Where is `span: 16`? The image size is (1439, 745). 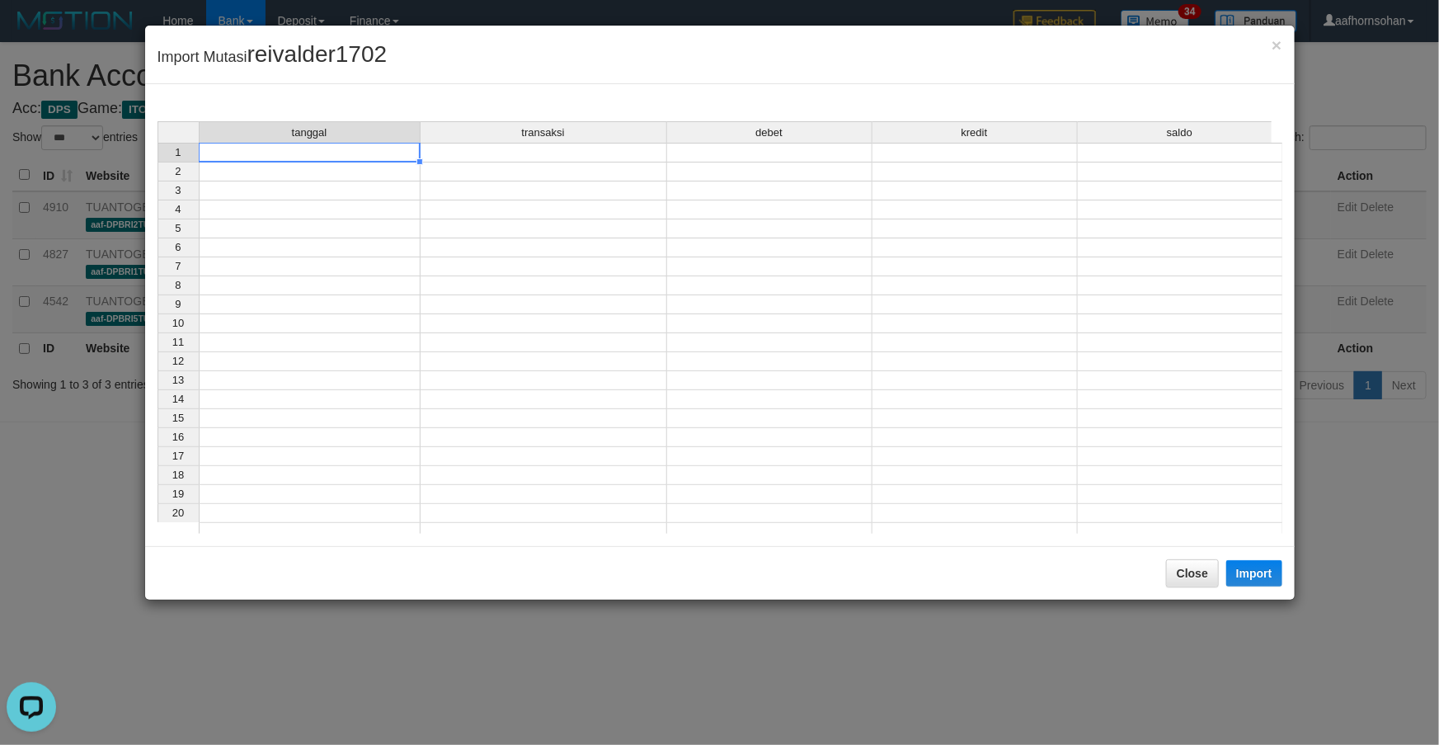 span: 16 is located at coordinates (178, 436).